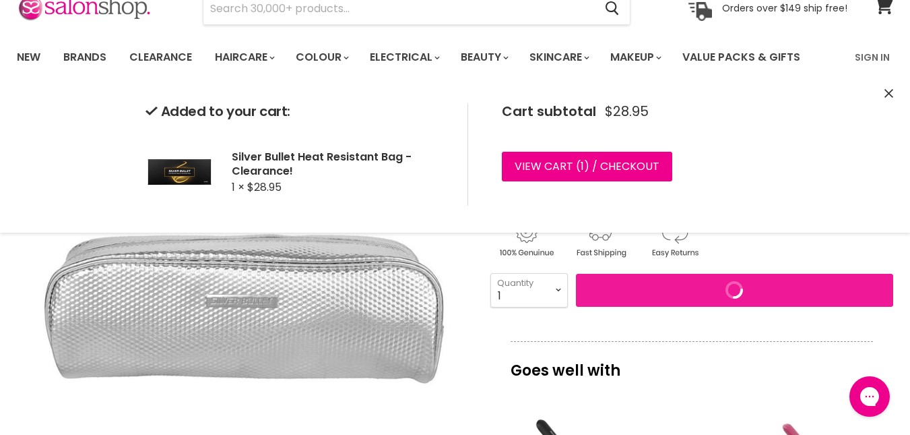  I want to click on img: returns.gif, so click(674, 238).